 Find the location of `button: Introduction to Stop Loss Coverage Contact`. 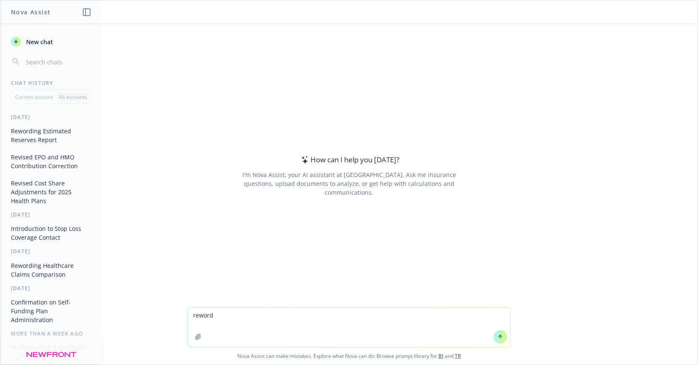

button: Introduction to Stop Loss Coverage Contact is located at coordinates (51, 233).